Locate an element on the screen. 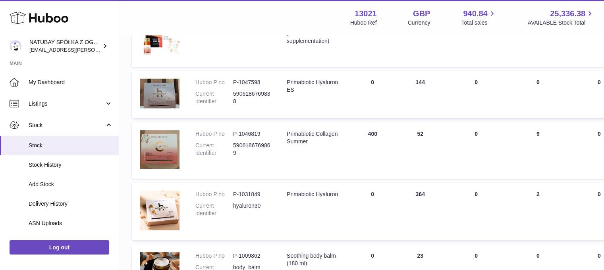 The image size is (604, 270). div: Huboo Ref is located at coordinates (363, 23).